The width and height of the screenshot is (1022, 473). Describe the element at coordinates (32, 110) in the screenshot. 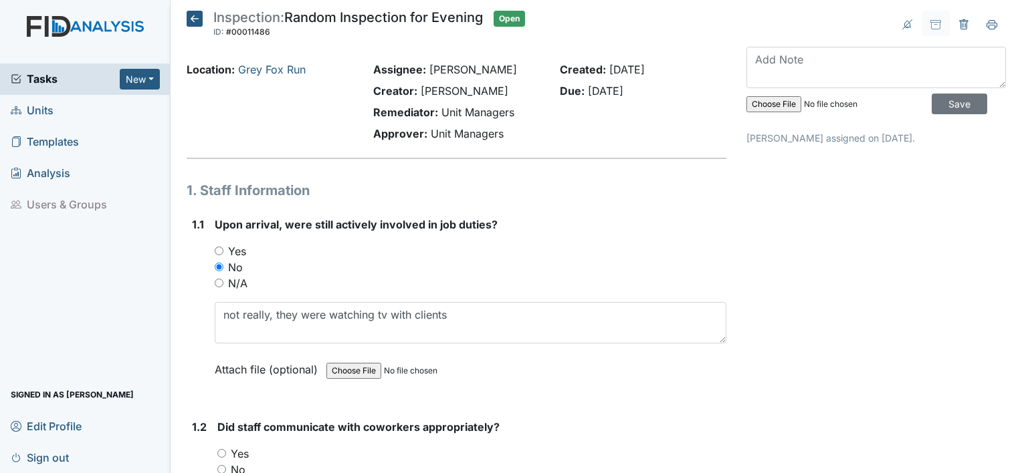

I see `span: Units` at that location.